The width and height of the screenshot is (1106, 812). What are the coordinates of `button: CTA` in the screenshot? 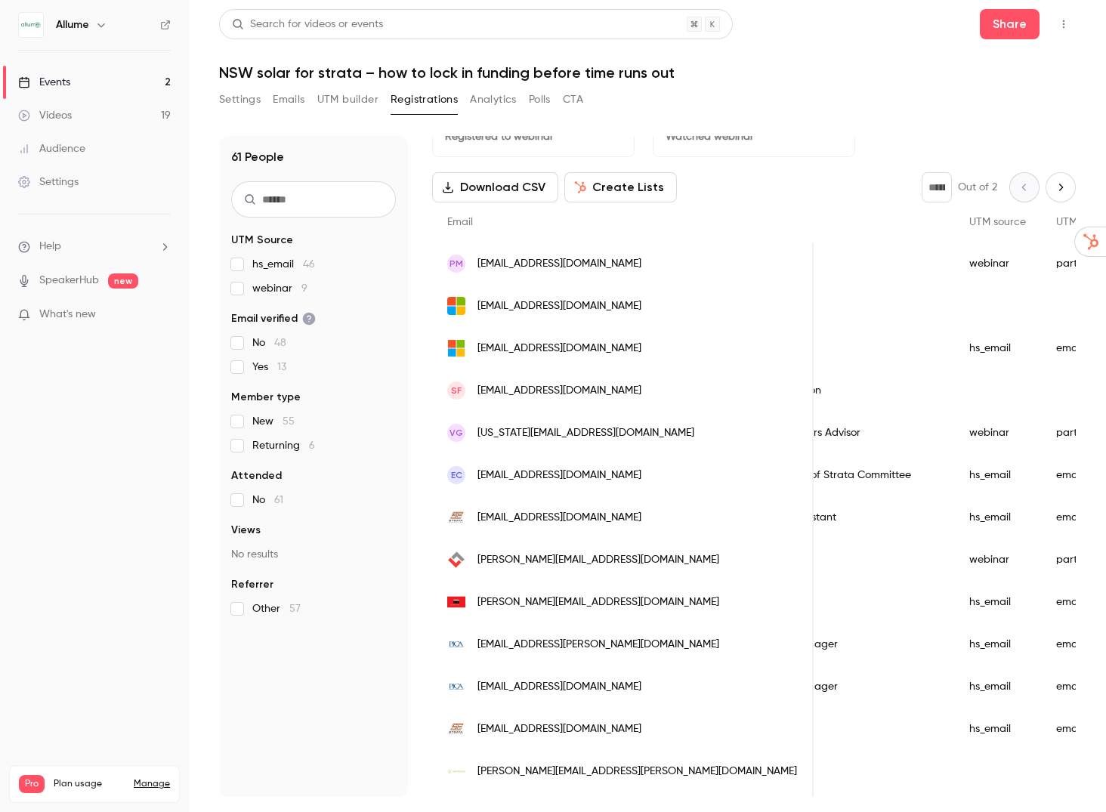 It's located at (572, 100).